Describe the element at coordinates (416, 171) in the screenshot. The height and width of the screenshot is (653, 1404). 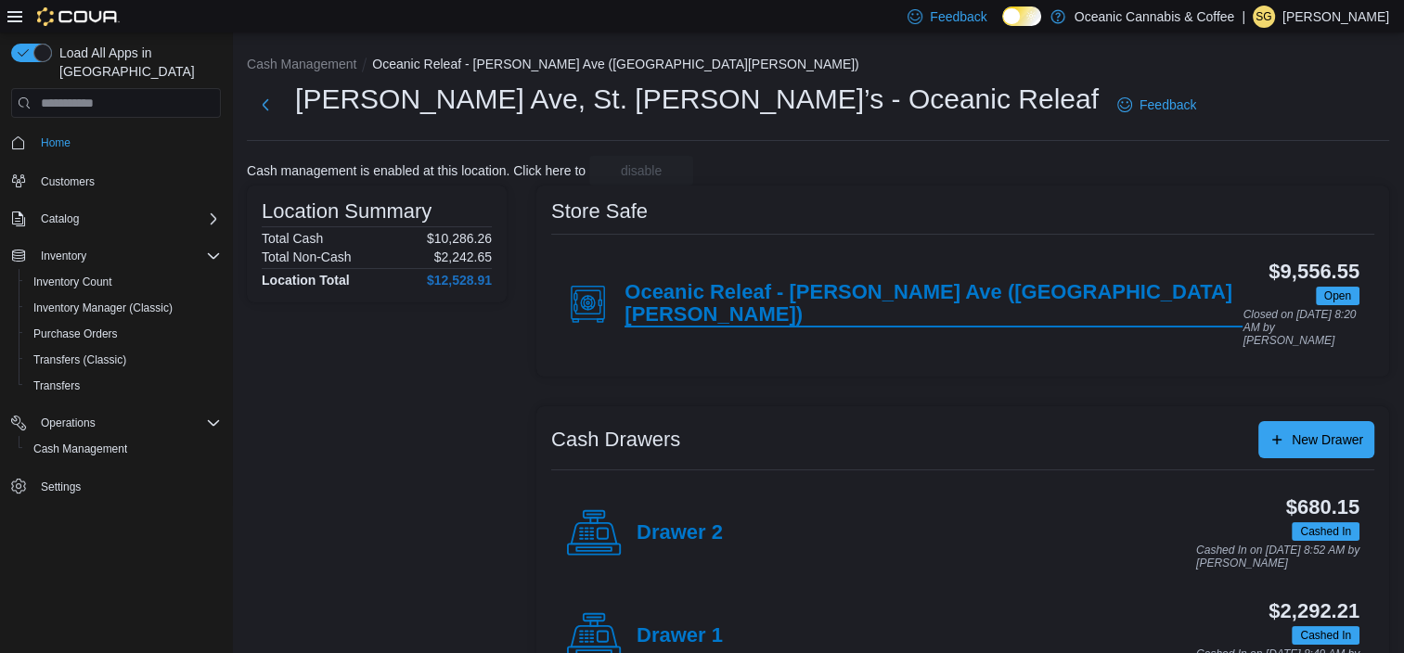
I see `p: Cash management is enabled at this location. Click here to` at that location.